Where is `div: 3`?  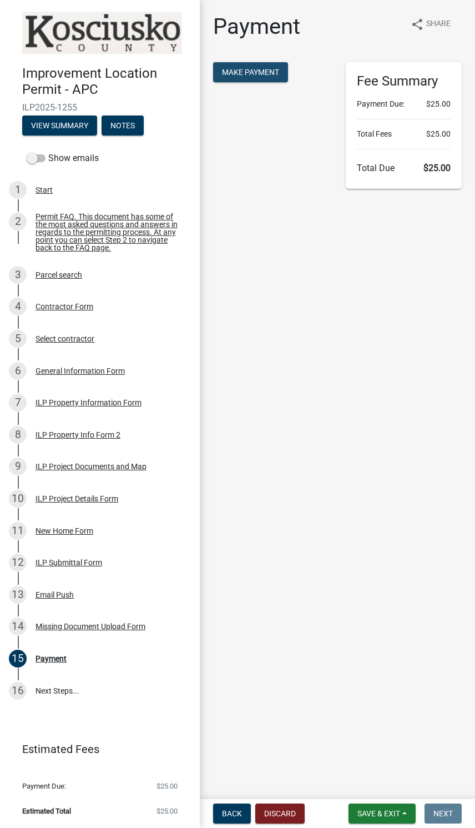 div: 3 is located at coordinates (18, 275).